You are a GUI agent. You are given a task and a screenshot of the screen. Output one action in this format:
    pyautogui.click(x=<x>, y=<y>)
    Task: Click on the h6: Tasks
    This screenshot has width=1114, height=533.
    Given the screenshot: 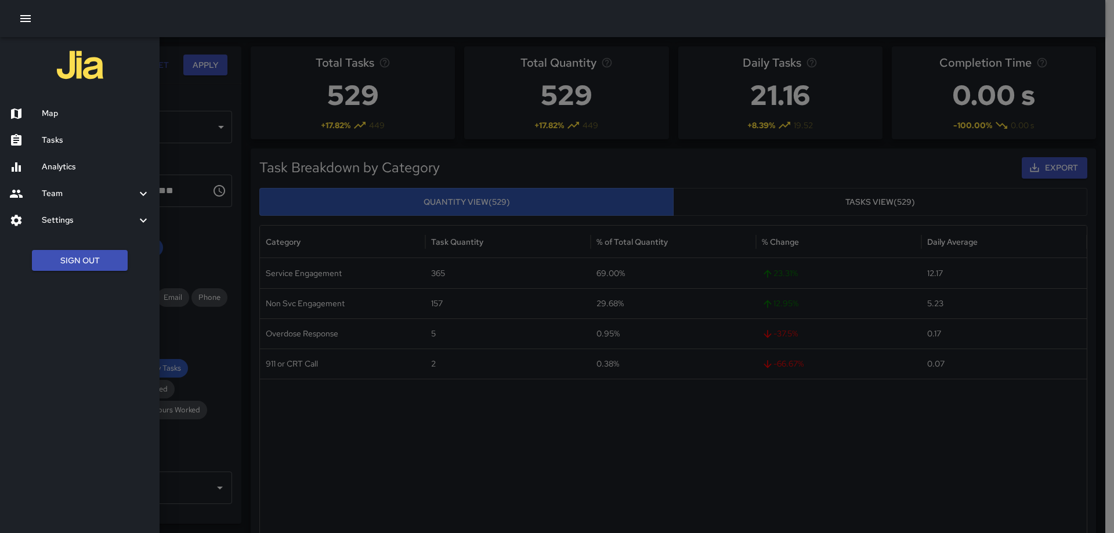 What is the action you would take?
    pyautogui.click(x=96, y=140)
    